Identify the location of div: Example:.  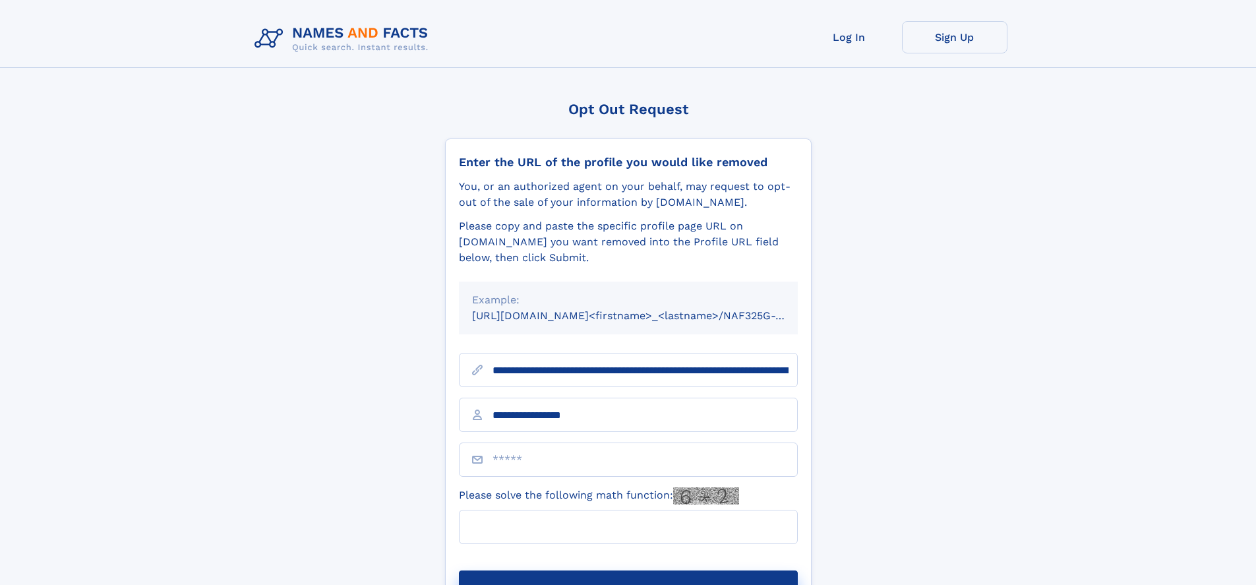
(628, 300).